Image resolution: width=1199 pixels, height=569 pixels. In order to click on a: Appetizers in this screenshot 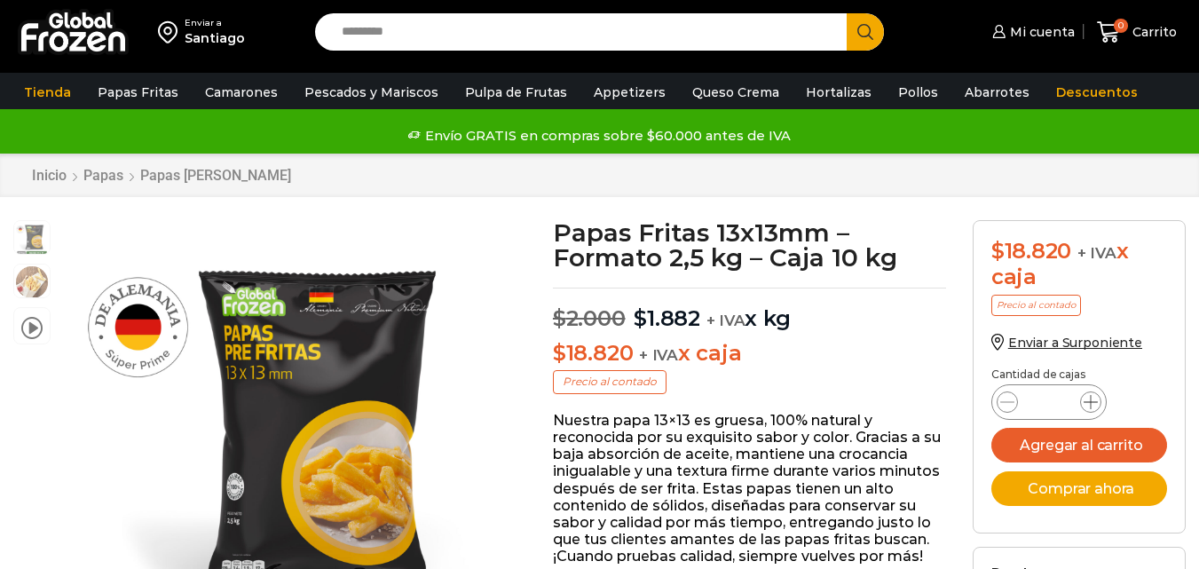, I will do `click(629, 92)`.